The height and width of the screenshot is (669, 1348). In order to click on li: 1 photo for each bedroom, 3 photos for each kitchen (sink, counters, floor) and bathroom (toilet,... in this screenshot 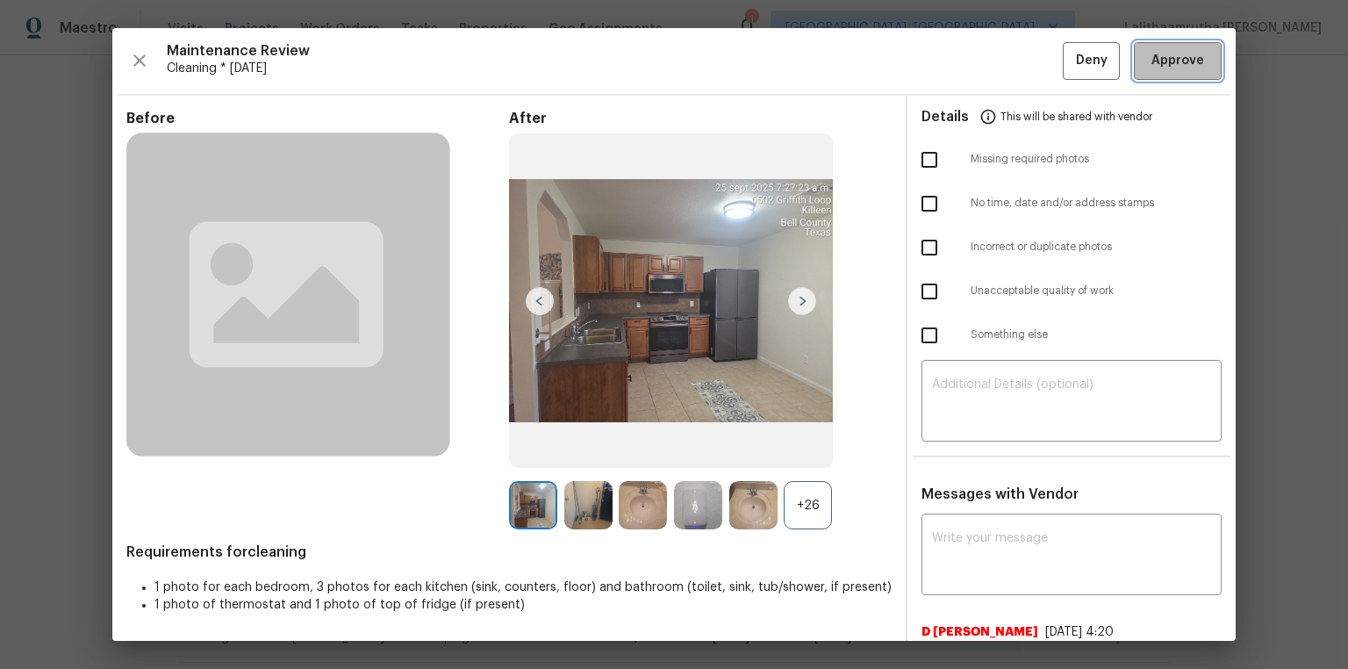, I will do `click(523, 587)`.